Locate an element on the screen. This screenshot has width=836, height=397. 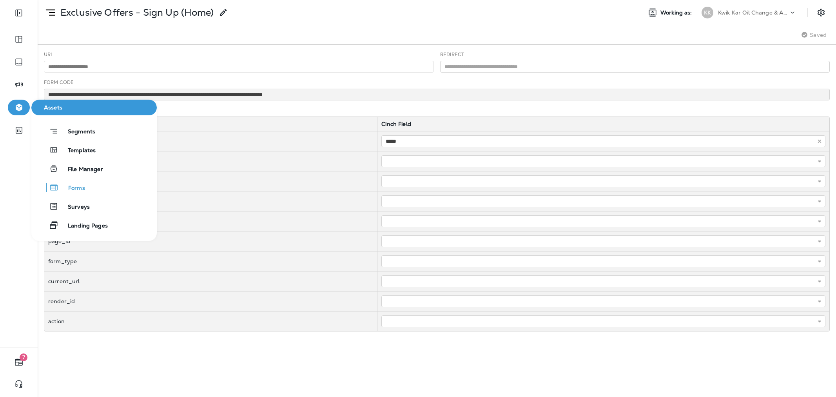
td: current_url is located at coordinates (211, 281).